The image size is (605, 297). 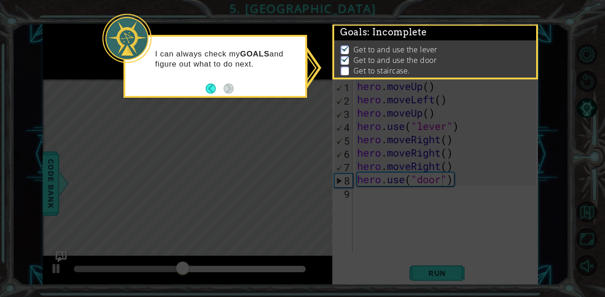 What do you see at coordinates (382, 71) in the screenshot?
I see `p: Get to staircase.` at bounding box center [382, 71].